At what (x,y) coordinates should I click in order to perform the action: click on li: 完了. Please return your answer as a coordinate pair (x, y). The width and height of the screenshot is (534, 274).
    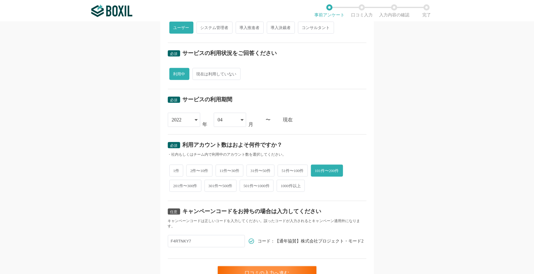
    Looking at the image, I should click on (427, 11).